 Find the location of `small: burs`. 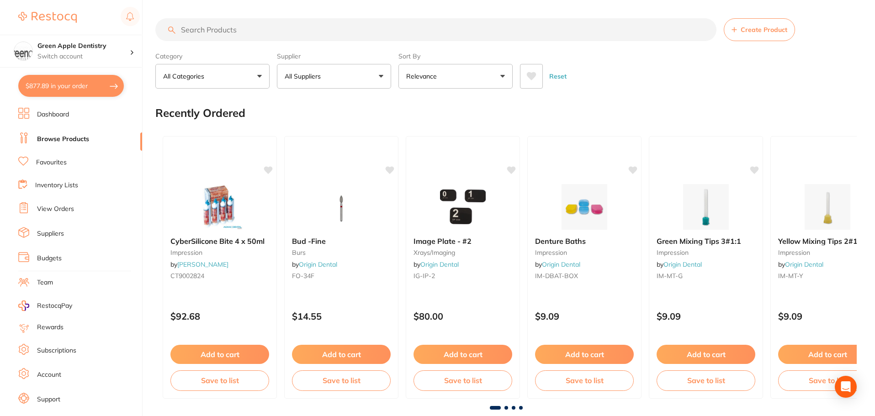

small: burs is located at coordinates (341, 253).